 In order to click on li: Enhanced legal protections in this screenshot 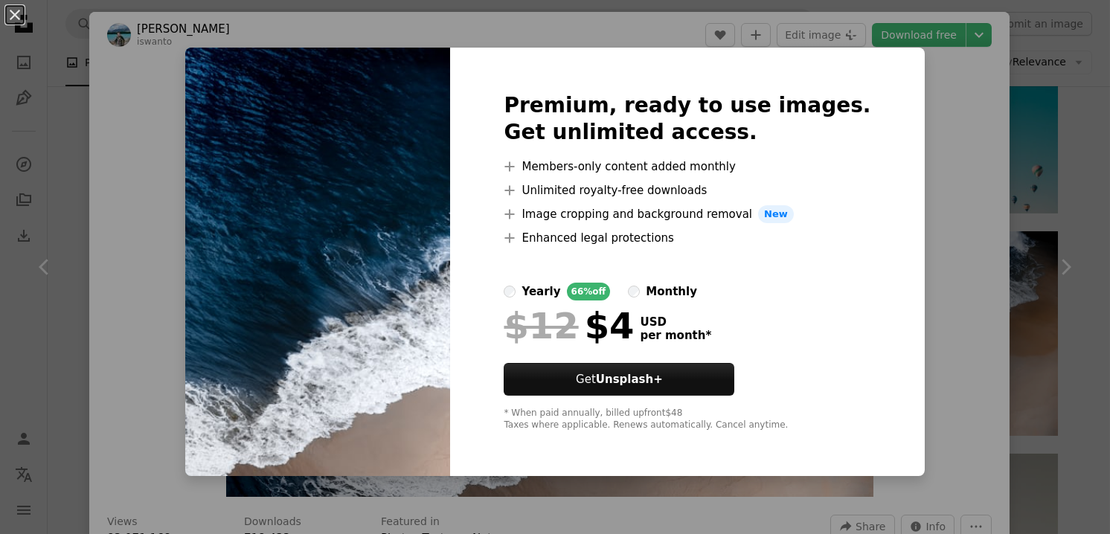, I will do `click(687, 238)`.